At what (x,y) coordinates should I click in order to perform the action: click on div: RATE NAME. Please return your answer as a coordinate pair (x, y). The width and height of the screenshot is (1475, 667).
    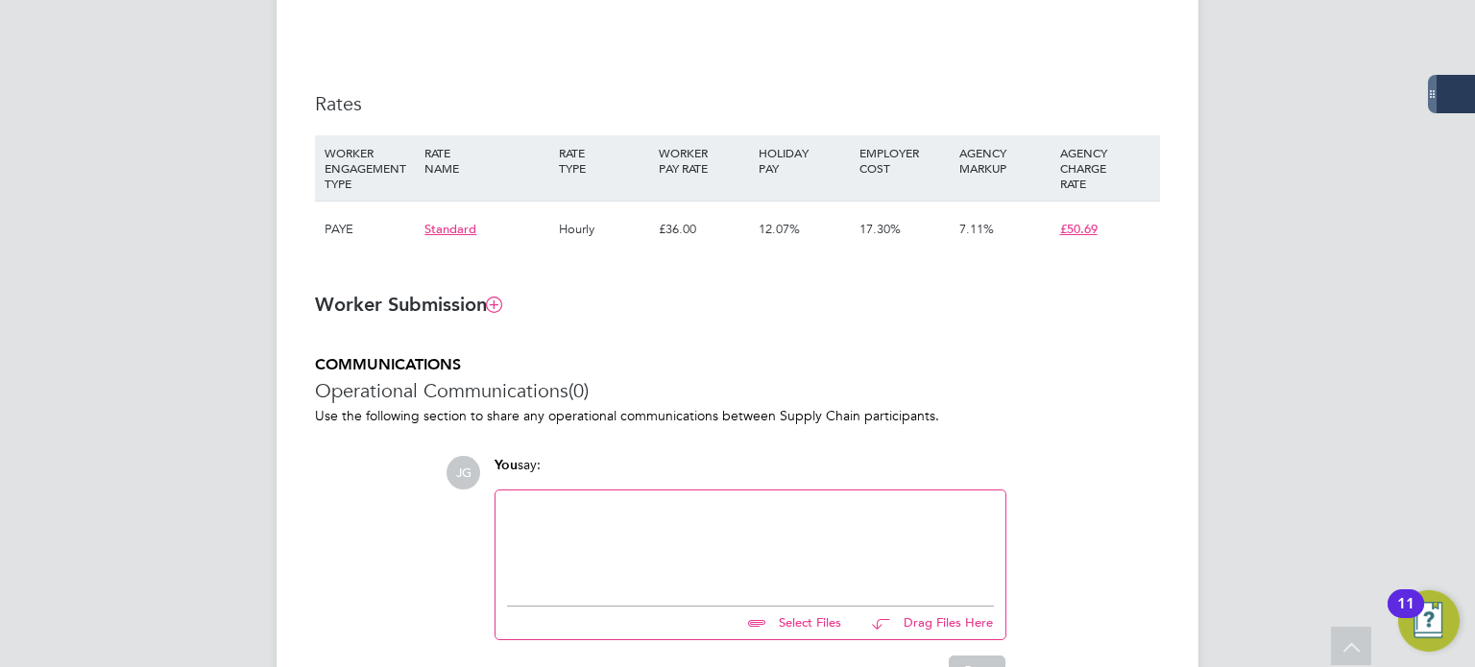
    Looking at the image, I should click on (486, 160).